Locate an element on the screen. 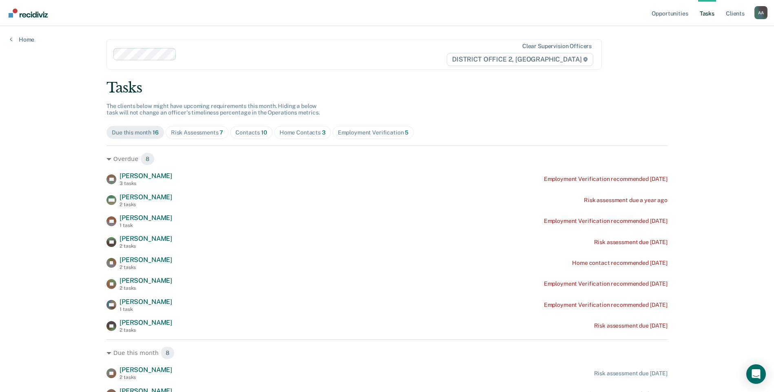  img: Recidiviz is located at coordinates (28, 13).